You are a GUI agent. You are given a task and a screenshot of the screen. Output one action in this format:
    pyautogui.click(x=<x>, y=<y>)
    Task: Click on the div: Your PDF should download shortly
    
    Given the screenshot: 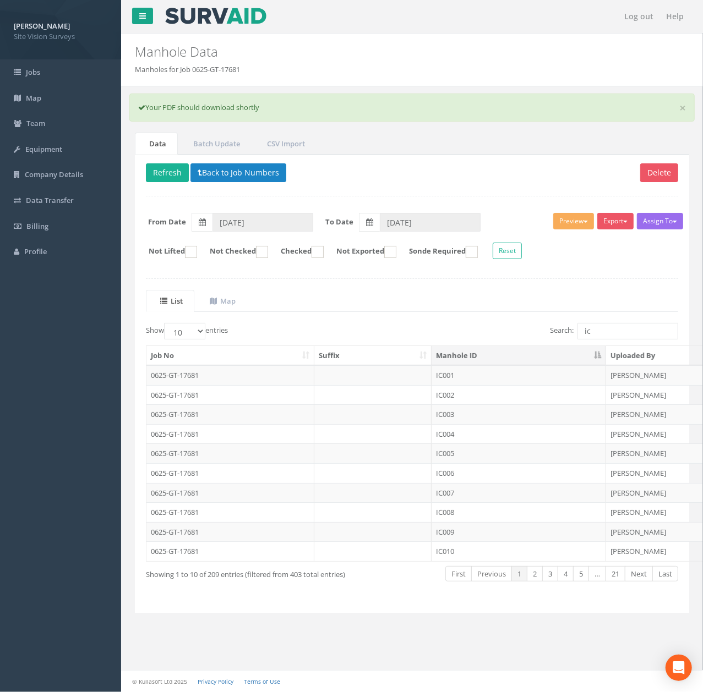 What is the action you would take?
    pyautogui.click(x=412, y=107)
    